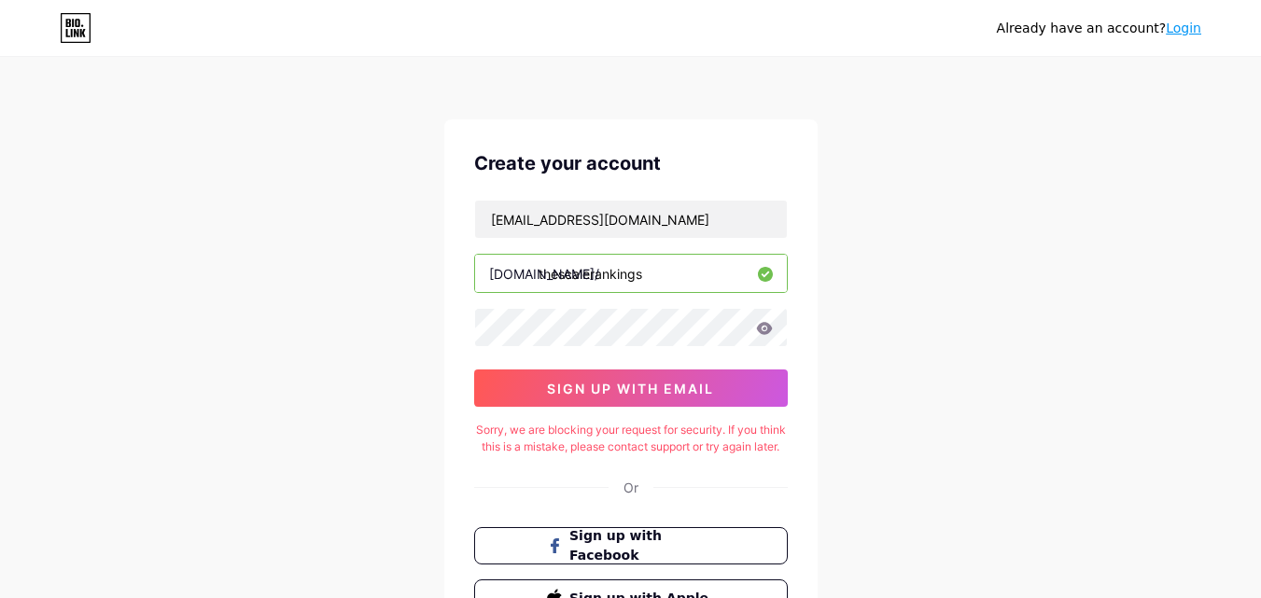 The width and height of the screenshot is (1261, 598). Describe the element at coordinates (631, 487) in the screenshot. I see `div: Or` at that location.